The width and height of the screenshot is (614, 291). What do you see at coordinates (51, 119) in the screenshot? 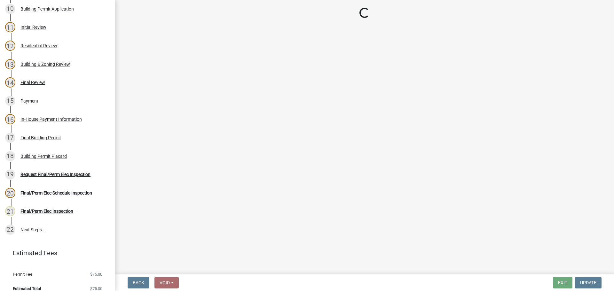
I see `div: In-House Payment Information` at bounding box center [51, 119].